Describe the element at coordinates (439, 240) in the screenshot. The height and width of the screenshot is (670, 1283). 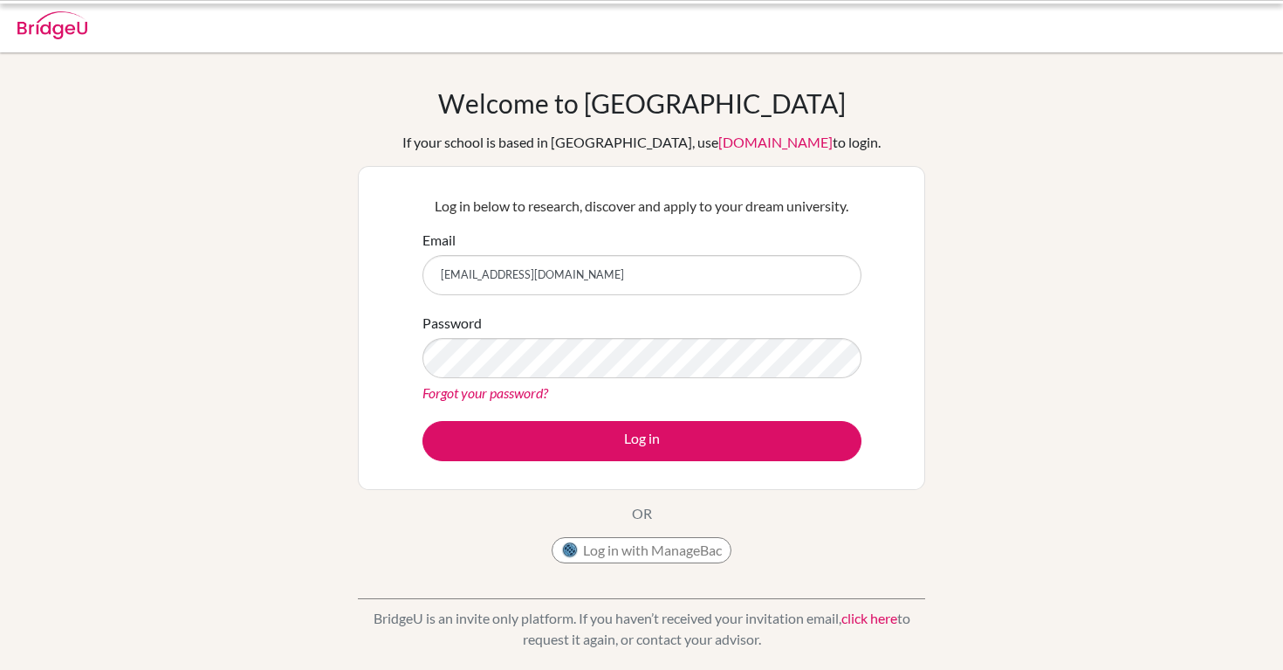
I see `label: Email` at that location.